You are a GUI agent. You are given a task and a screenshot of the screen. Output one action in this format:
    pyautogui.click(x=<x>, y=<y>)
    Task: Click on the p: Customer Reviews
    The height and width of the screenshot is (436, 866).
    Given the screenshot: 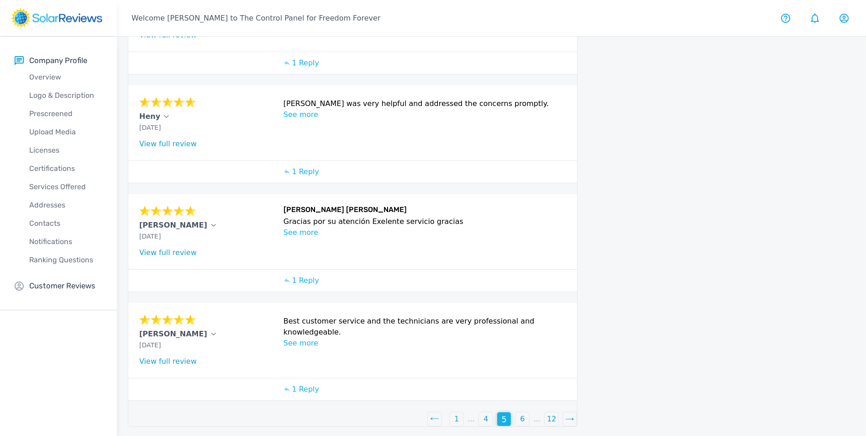 What is the action you would take?
    pyautogui.click(x=62, y=285)
    